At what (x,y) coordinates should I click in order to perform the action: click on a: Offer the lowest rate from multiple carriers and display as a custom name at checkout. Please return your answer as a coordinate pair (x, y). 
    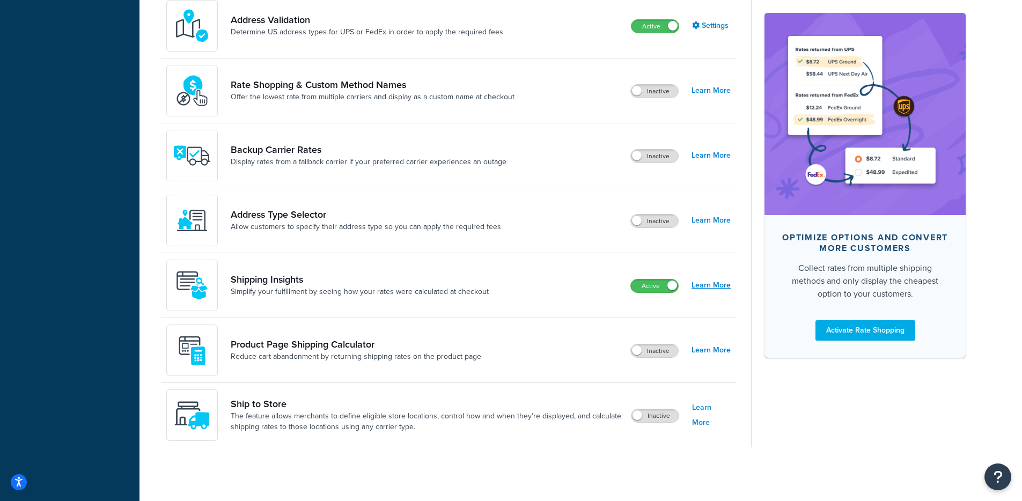
    Looking at the image, I should click on (372, 97).